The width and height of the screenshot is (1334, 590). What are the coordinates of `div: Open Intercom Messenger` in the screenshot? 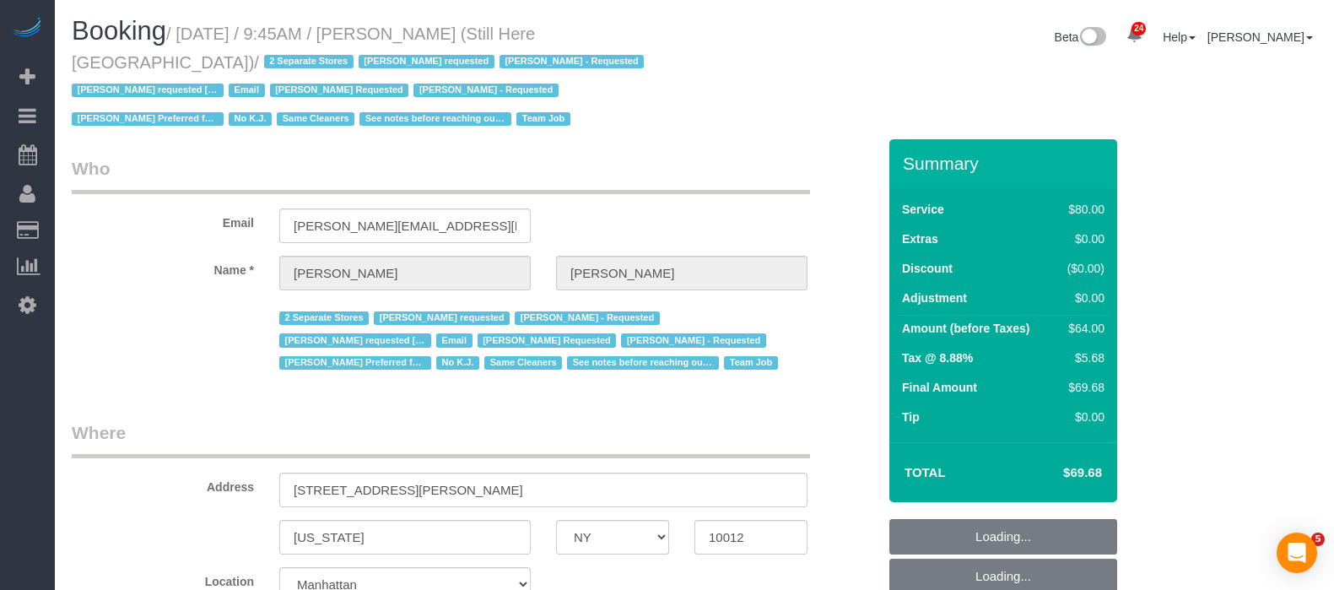 It's located at (1297, 553).